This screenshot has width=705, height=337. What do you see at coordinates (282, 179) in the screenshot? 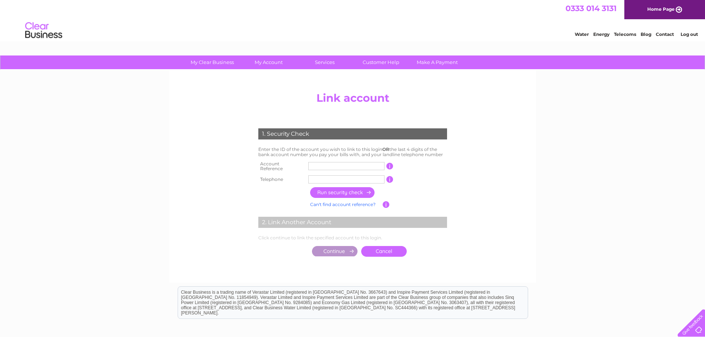
I see `th: Telephone` at bounding box center [282, 179].